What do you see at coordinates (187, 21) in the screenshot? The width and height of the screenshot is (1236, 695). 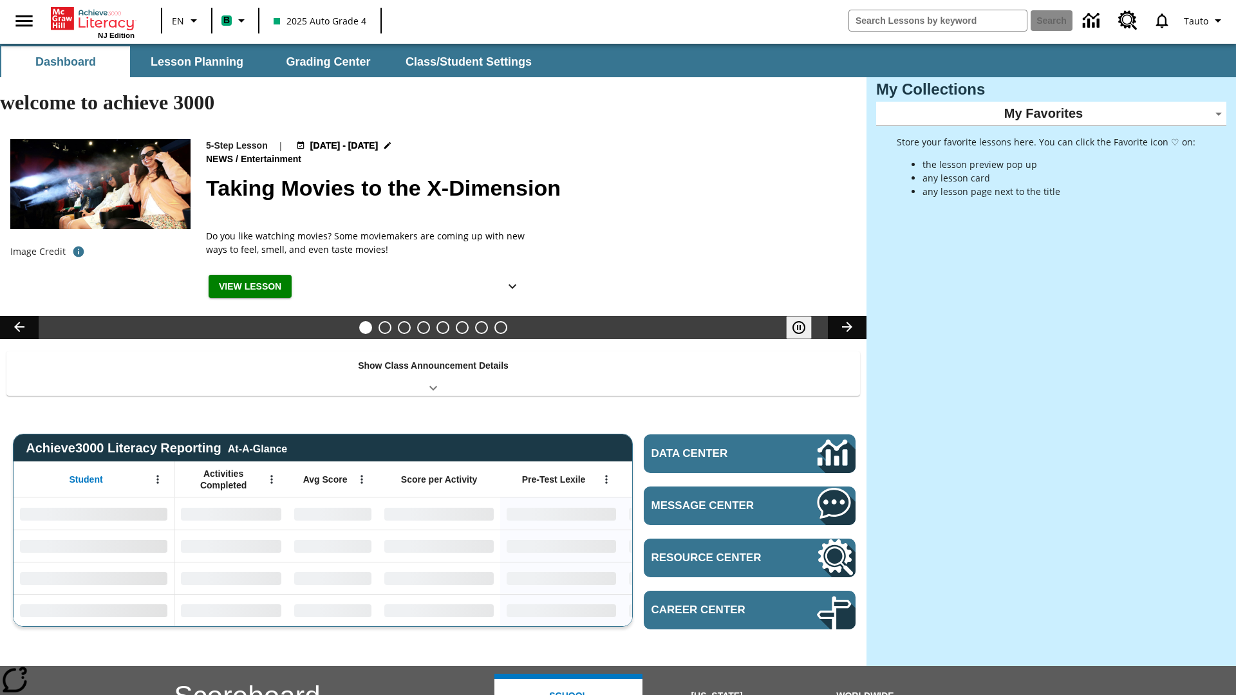 I see `button: Language: EN, Select a language` at bounding box center [187, 21].